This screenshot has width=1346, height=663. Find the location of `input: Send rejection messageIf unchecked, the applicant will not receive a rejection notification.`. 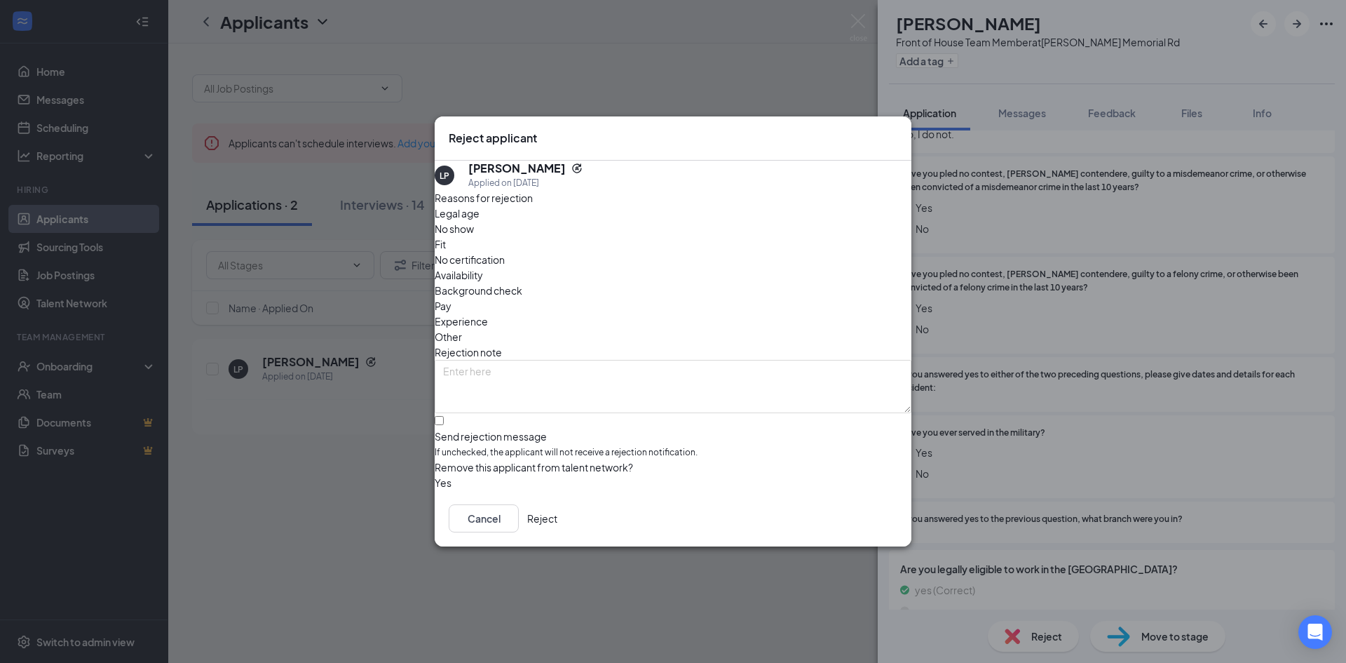

input: Send rejection messageIf unchecked, the applicant will not receive a rejection notification. is located at coordinates (439, 420).